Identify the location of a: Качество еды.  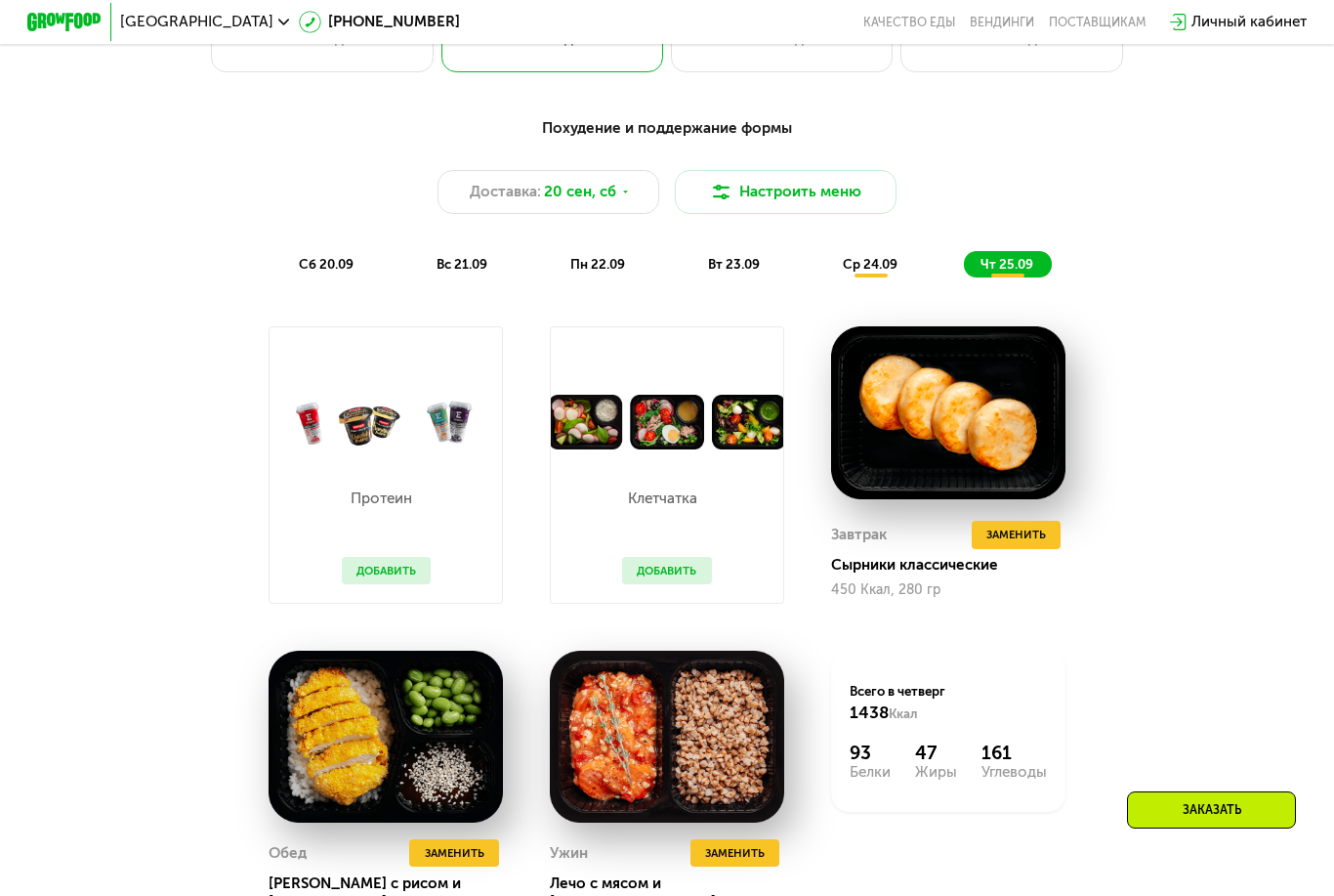
(910, 22).